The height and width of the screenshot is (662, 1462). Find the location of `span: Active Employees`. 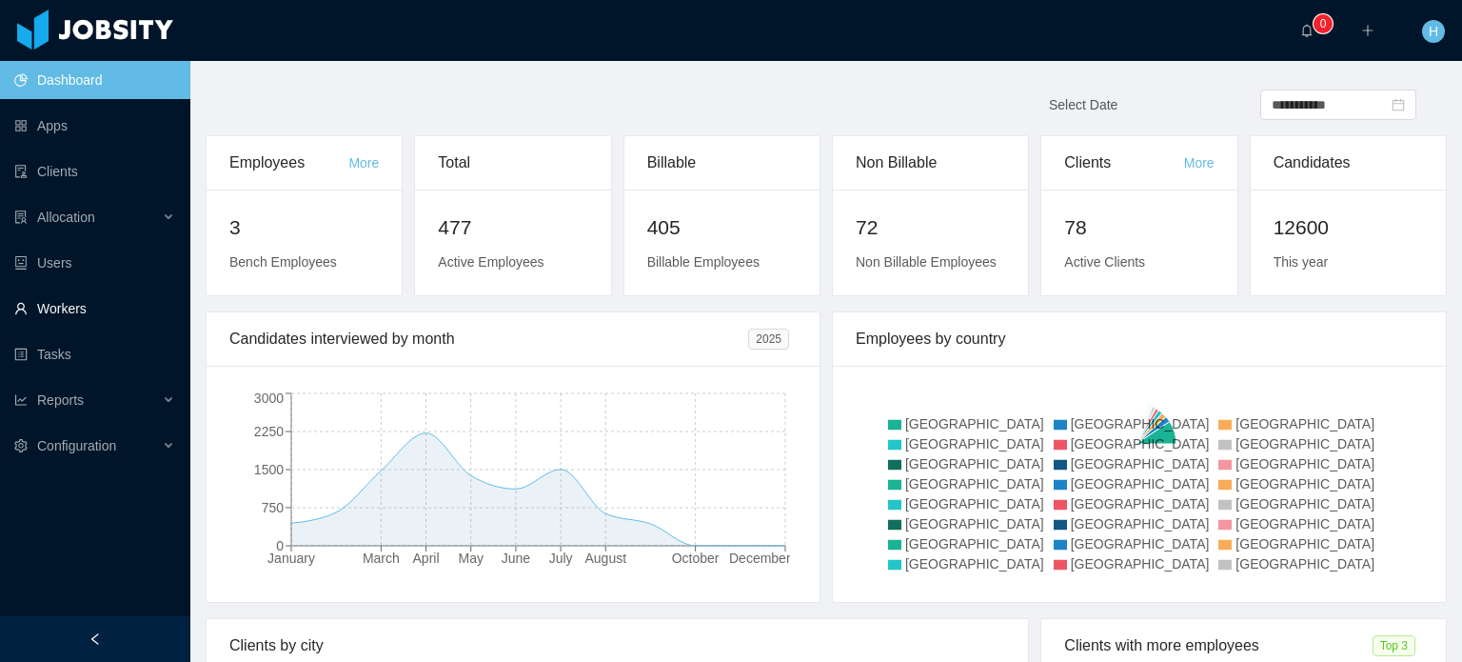

span: Active Employees is located at coordinates (490, 262).